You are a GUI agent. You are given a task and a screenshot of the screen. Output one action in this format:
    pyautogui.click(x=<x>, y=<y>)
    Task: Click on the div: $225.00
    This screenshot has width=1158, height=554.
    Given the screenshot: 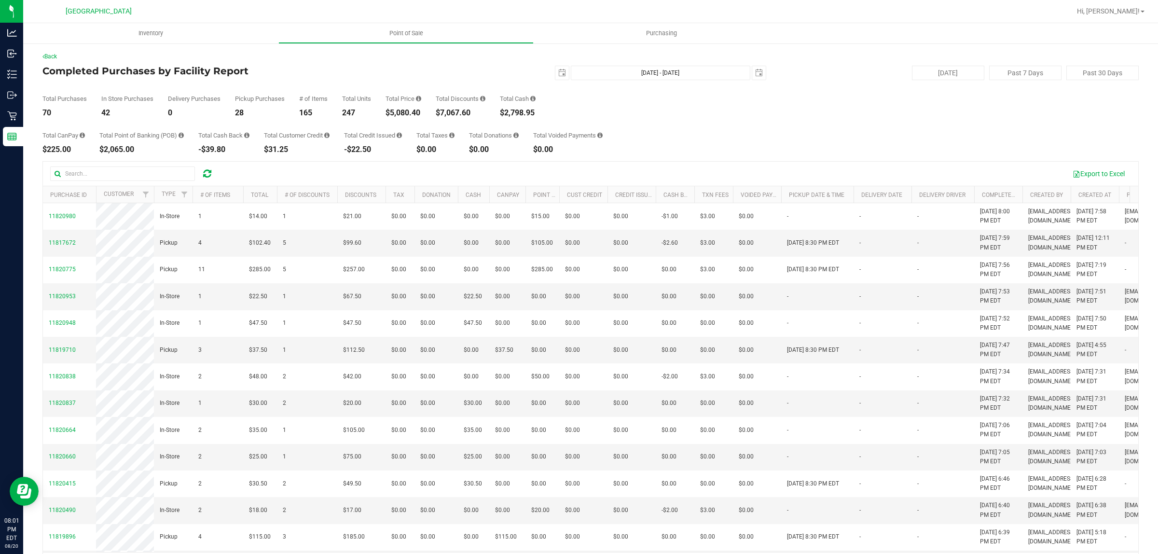 What is the action you would take?
    pyautogui.click(x=64, y=150)
    